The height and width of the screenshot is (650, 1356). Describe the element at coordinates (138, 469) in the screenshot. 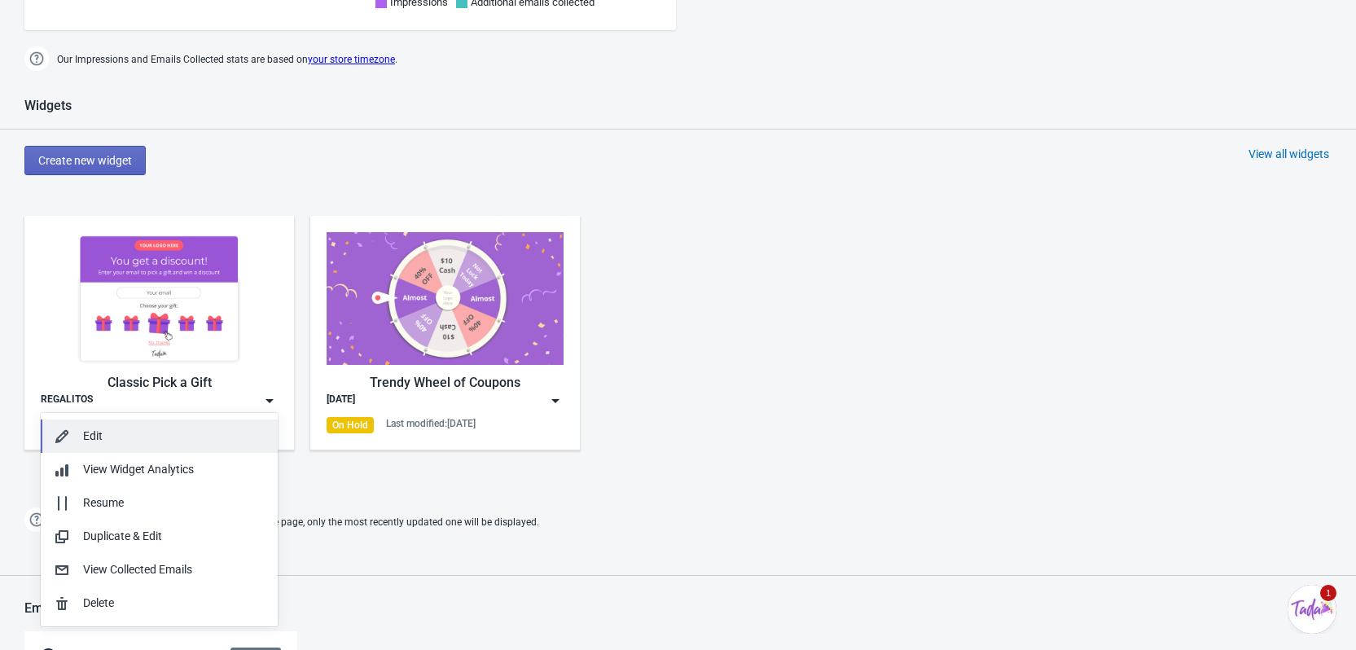

I see `span: View Widget Analytics` at that location.